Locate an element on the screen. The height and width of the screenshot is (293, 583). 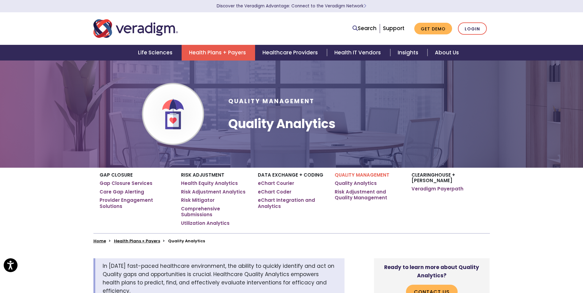
a: Healthcare Providers is located at coordinates (291, 53).